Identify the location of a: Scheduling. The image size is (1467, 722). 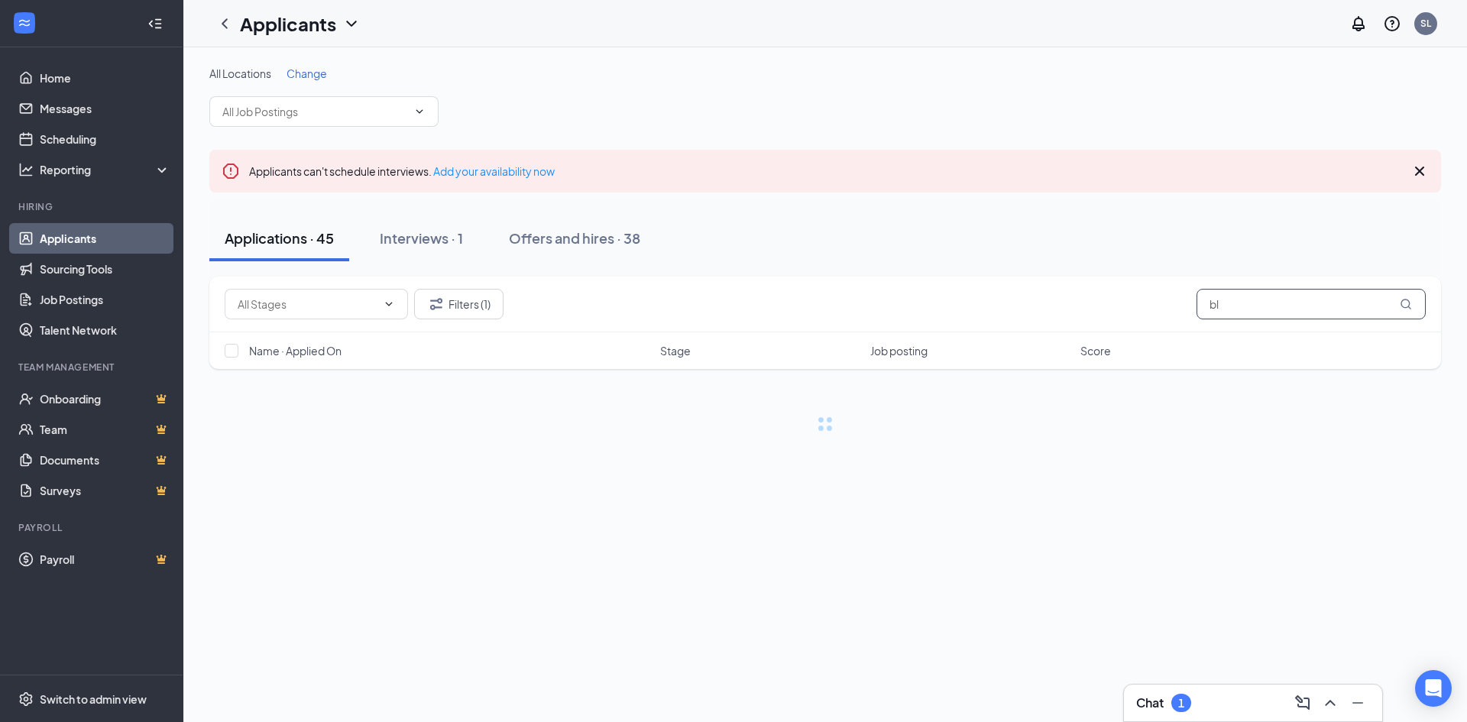
(105, 139).